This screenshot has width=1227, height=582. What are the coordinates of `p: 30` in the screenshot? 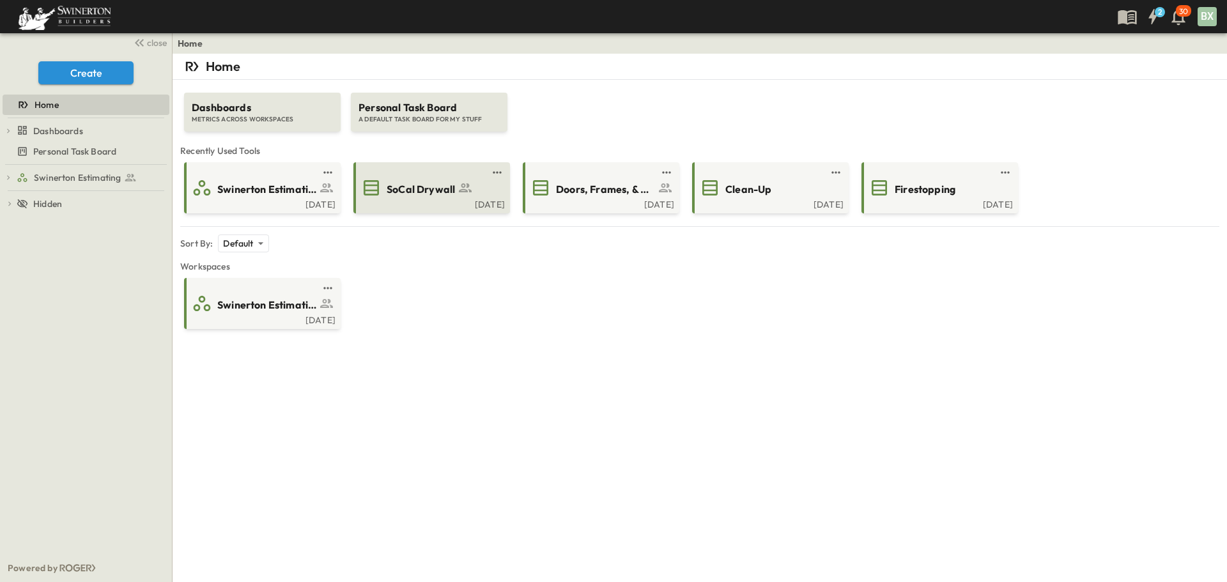 It's located at (1183, 11).